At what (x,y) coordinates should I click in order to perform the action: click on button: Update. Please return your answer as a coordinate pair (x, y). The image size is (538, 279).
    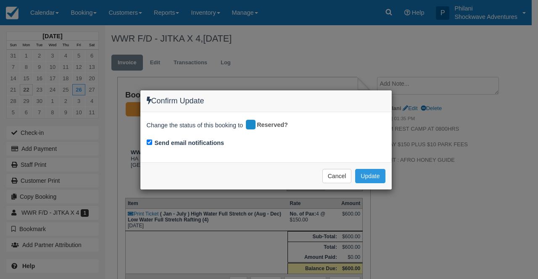
    Looking at the image, I should click on (370, 176).